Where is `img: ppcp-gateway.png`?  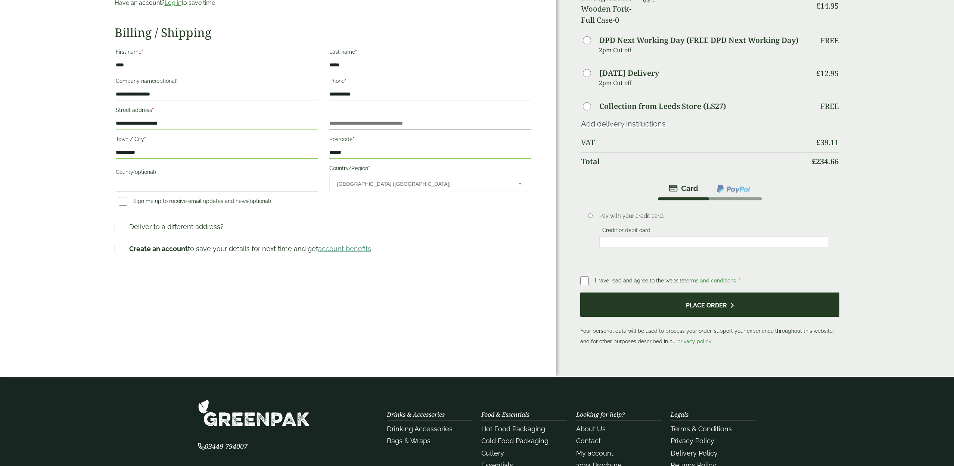 img: ppcp-gateway.png is located at coordinates (733, 189).